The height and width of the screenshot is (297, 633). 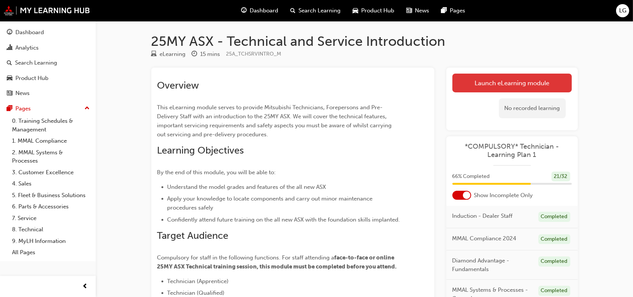 What do you see at coordinates (503, 195) in the screenshot?
I see `span: Show Incomplete Only` at bounding box center [503, 195].